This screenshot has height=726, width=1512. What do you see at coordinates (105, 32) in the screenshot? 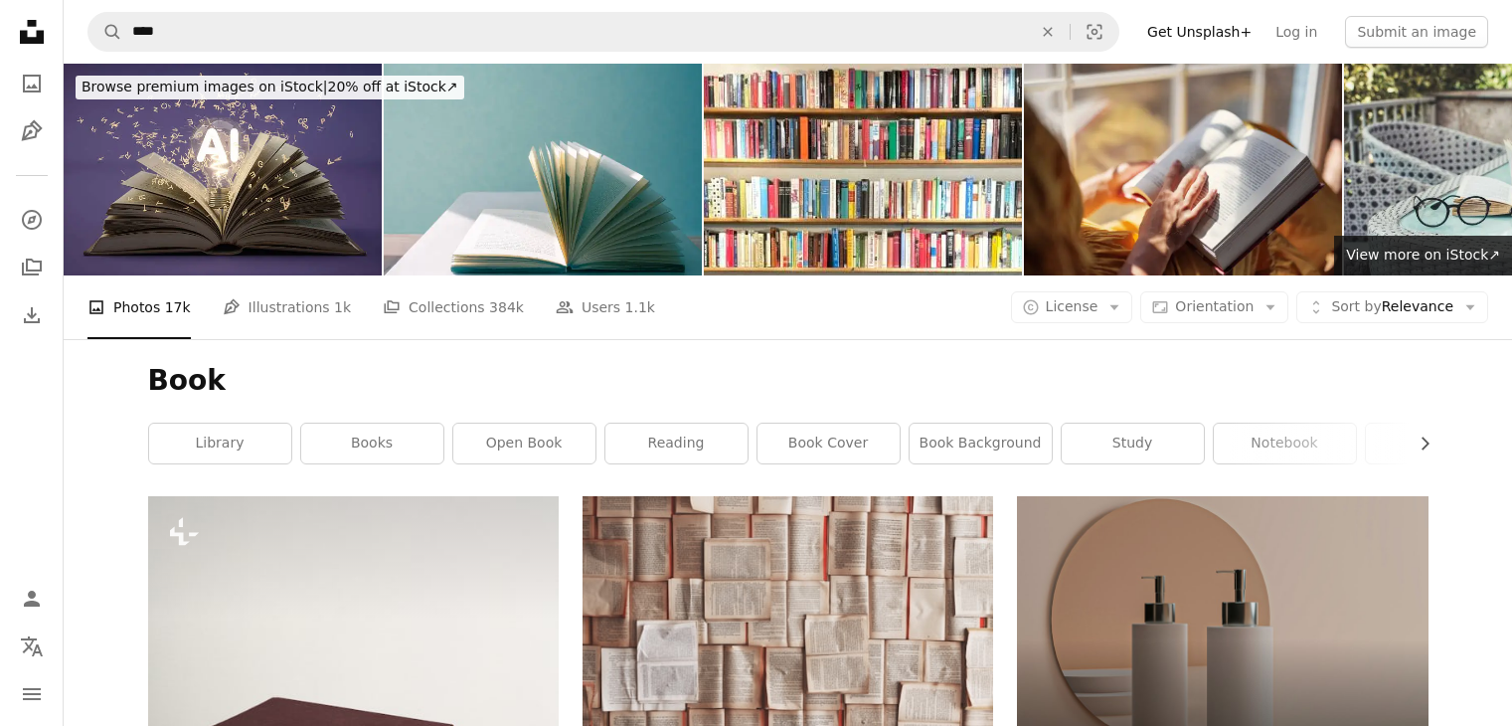
I see `button: Search Unsplash` at bounding box center [105, 32].